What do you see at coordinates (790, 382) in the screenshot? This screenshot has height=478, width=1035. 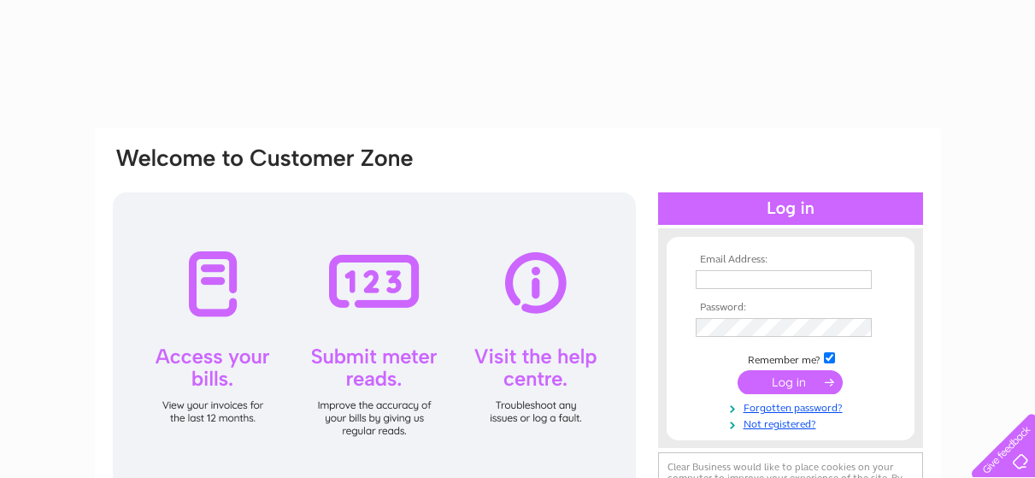 I see `input: Submit` at bounding box center [790, 382].